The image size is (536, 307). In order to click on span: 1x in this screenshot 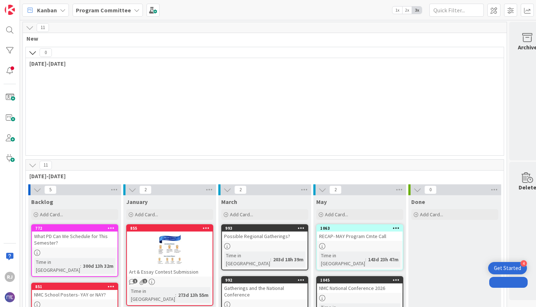, I will do `click(397, 10)`.